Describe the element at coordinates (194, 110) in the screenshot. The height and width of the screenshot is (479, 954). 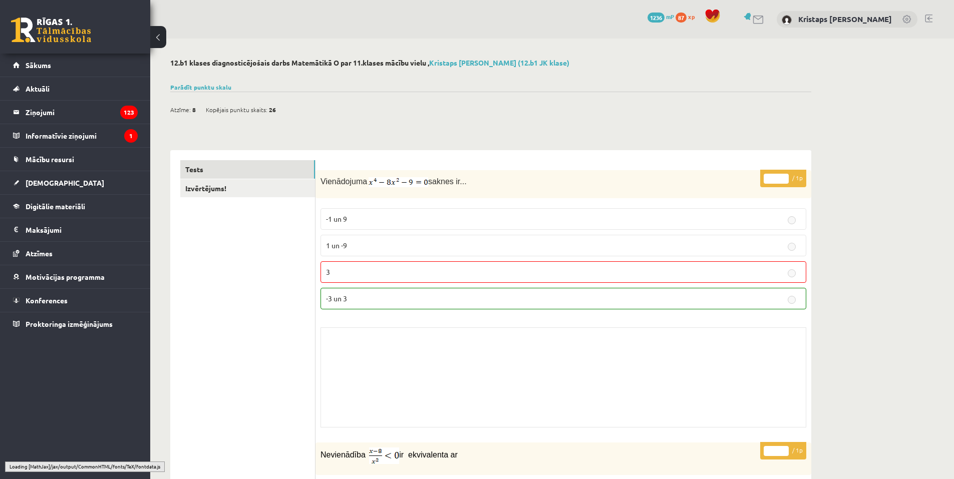
I see `span: 8` at that location.